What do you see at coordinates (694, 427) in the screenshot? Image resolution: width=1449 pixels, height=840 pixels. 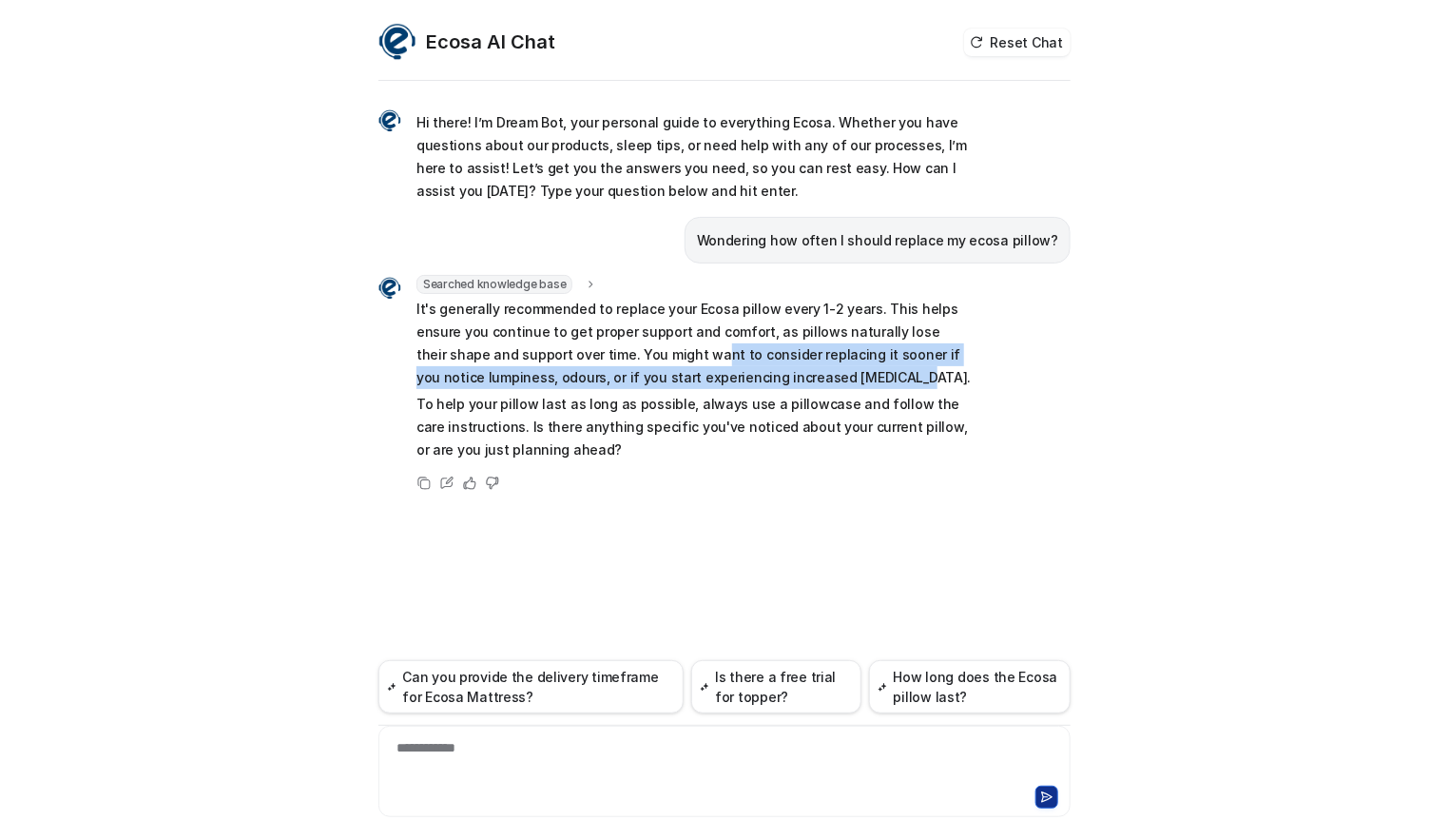 I see `p: To help your pillow last as long as possible, always use a pillowcase and follow the care instruc...` at bounding box center [694, 427].